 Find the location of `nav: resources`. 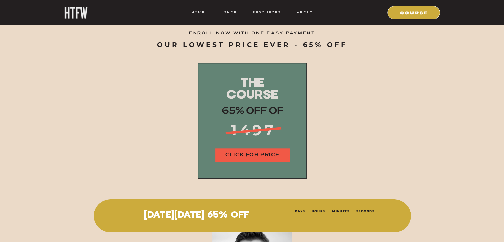

nav: resources is located at coordinates (265, 12).